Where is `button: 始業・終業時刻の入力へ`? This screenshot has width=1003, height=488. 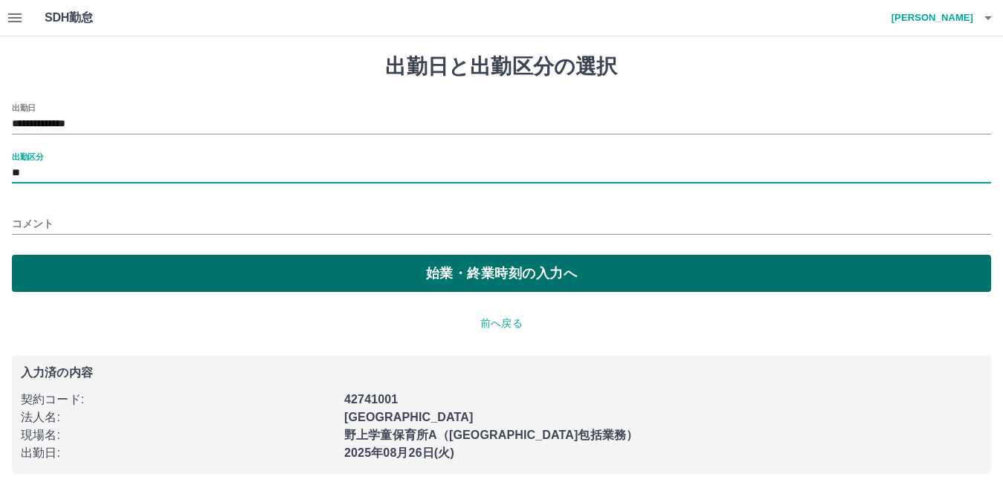
button: 始業・終業時刻の入力へ is located at coordinates (501, 274).